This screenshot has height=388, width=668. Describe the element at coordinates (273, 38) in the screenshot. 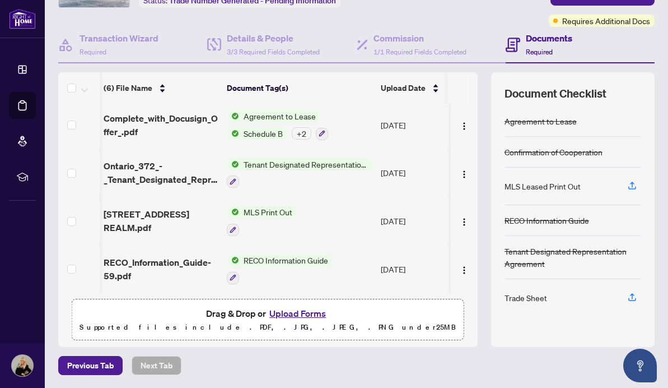

I see `h4: Details & People` at that location.